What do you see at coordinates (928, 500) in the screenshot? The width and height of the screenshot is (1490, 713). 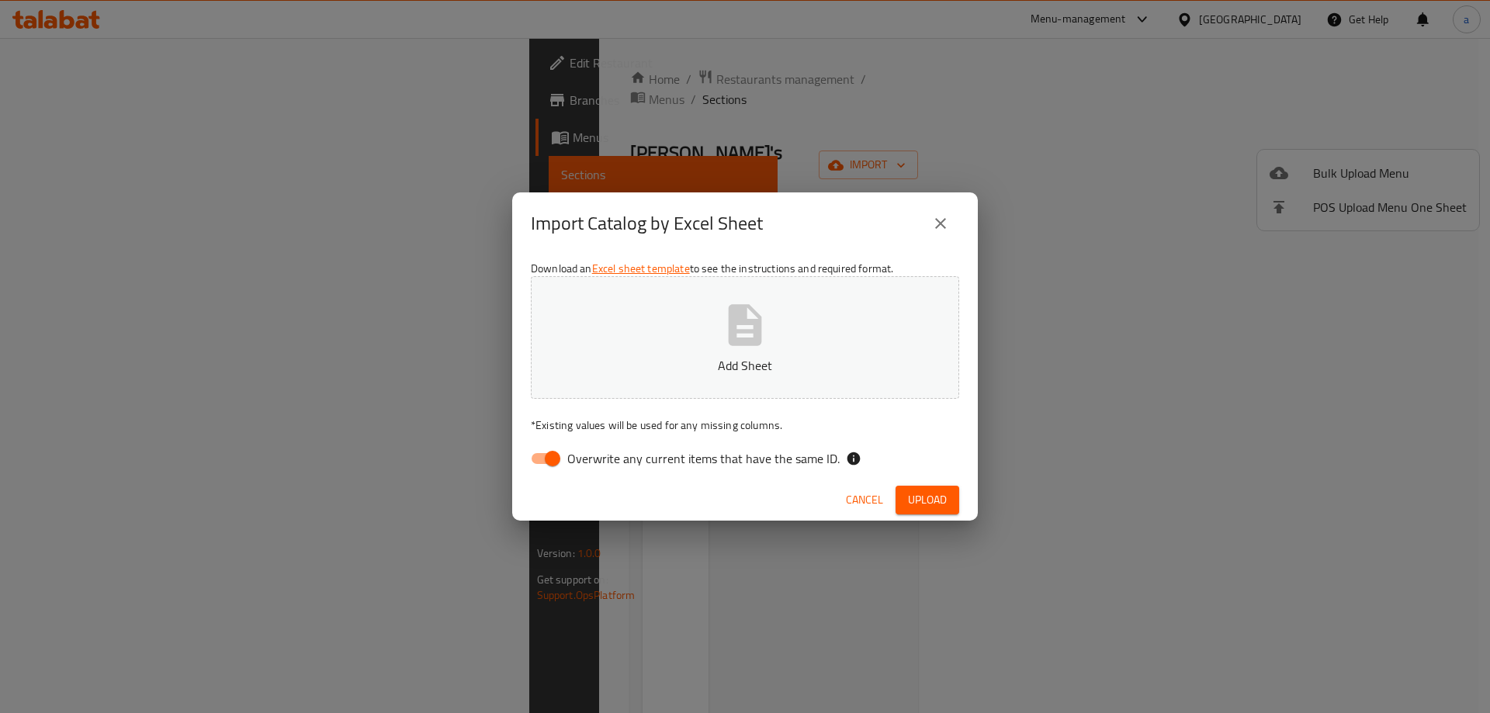 I see `span: Upload` at bounding box center [928, 500].